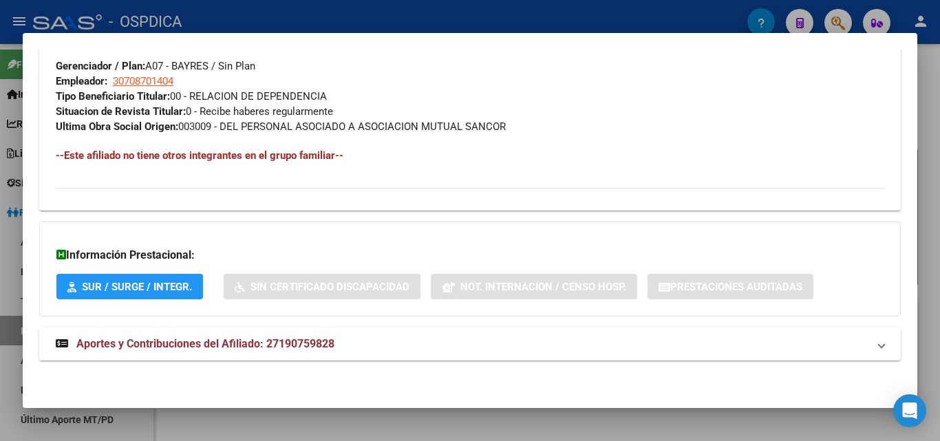 This screenshot has width=940, height=441. I want to click on strong: Ultima Obra Social Origen:, so click(117, 127).